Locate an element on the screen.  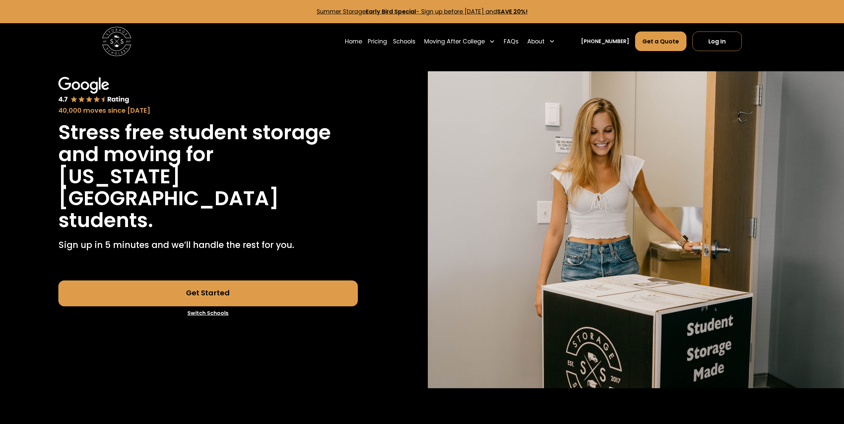
img: Storage Scholars main logo is located at coordinates (117, 41).